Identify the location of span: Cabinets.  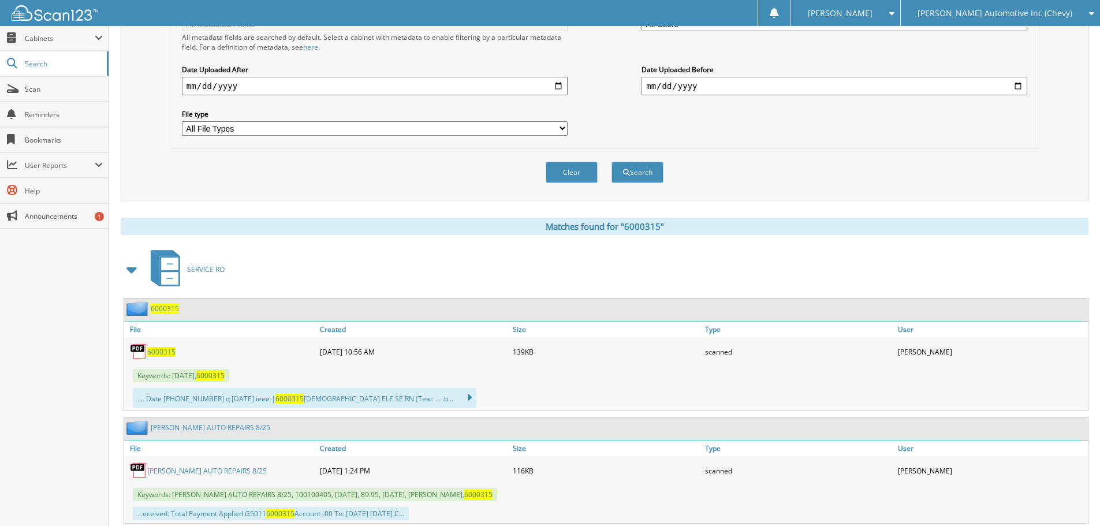
(59, 38).